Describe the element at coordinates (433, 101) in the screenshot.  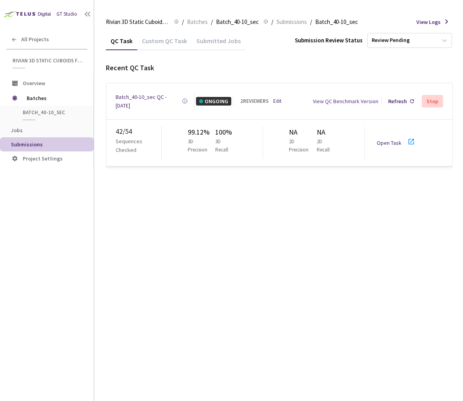
I see `div: Stop` at that location.